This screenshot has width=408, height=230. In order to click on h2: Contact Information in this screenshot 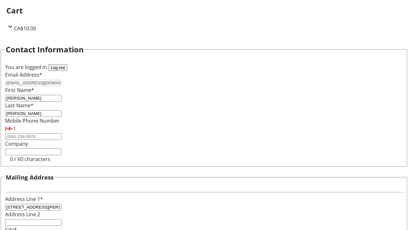, I will do `click(45, 49)`.